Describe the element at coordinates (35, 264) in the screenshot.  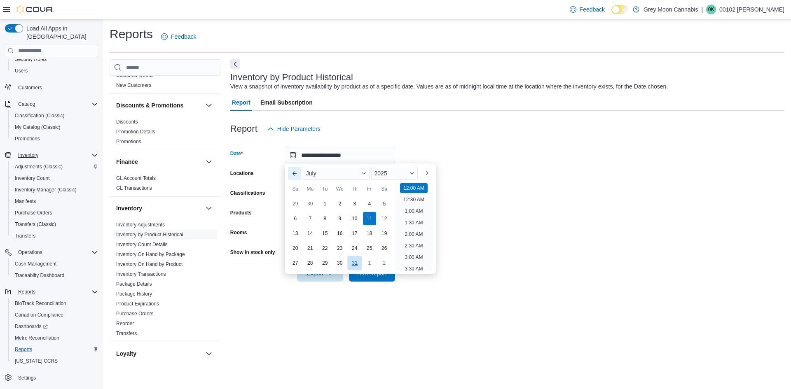
I see `a: Cash Management` at that location.